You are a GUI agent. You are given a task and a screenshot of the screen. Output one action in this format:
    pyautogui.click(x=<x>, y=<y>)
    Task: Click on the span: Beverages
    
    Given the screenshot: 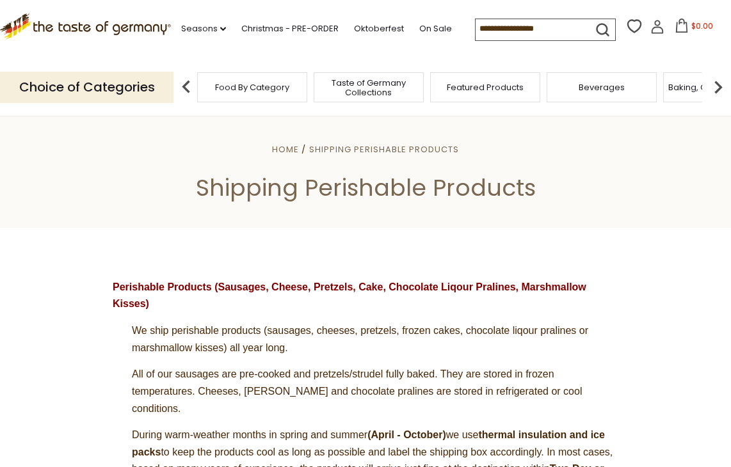 What is the action you would take?
    pyautogui.click(x=602, y=87)
    